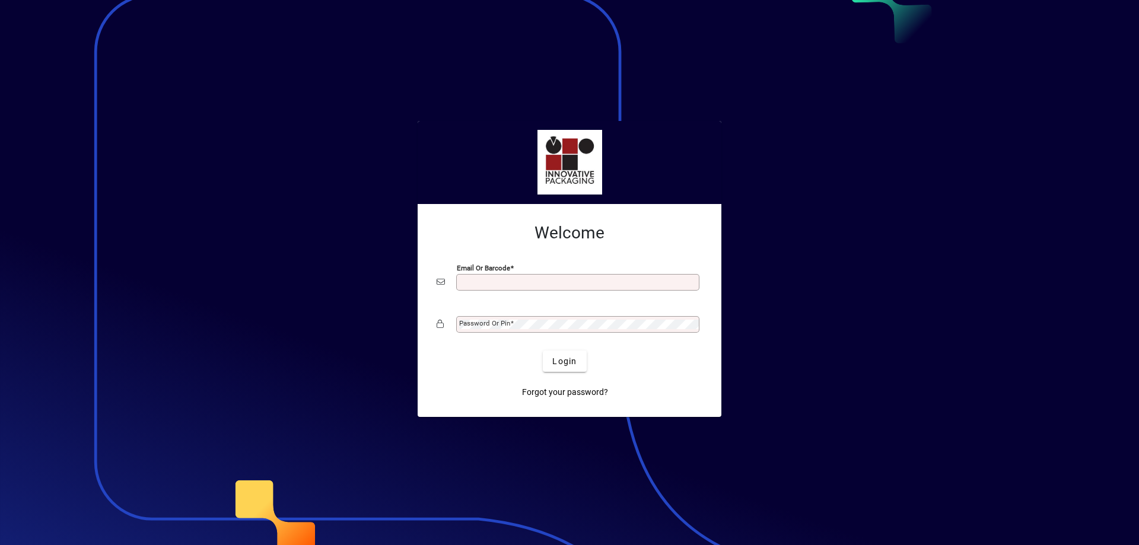  Describe the element at coordinates (564, 361) in the screenshot. I see `button: Login` at that location.